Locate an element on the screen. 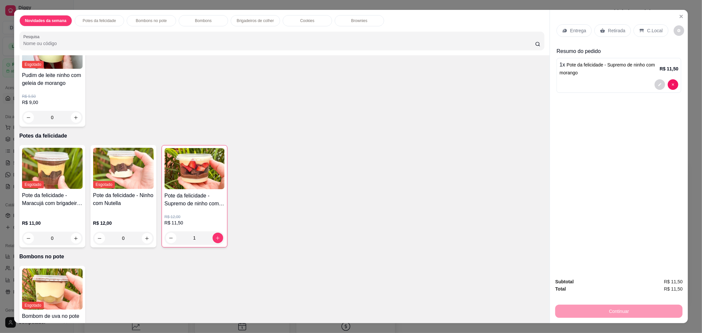  p: 1 x is located at coordinates (610, 69).